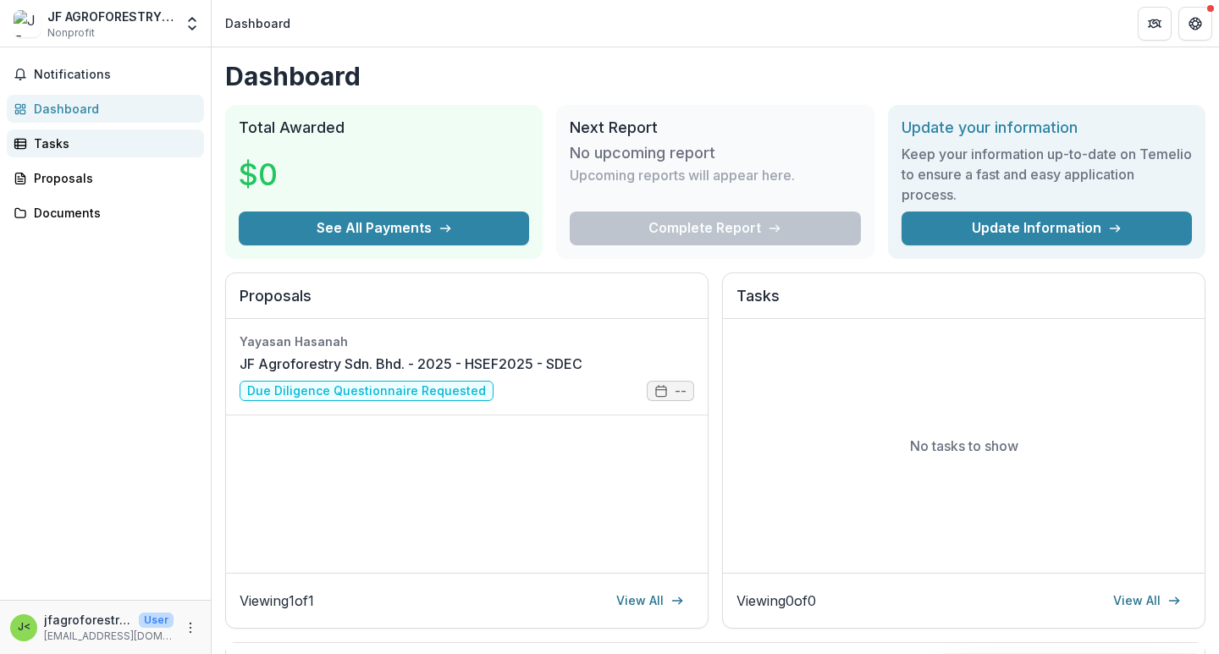 The image size is (1219, 654). What do you see at coordinates (1046, 229) in the screenshot?
I see `a: Update Information` at bounding box center [1046, 229].